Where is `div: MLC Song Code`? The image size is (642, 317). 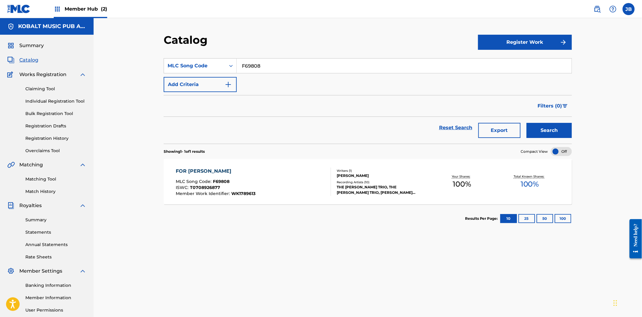
div: MLC Song Code is located at coordinates (195, 66).